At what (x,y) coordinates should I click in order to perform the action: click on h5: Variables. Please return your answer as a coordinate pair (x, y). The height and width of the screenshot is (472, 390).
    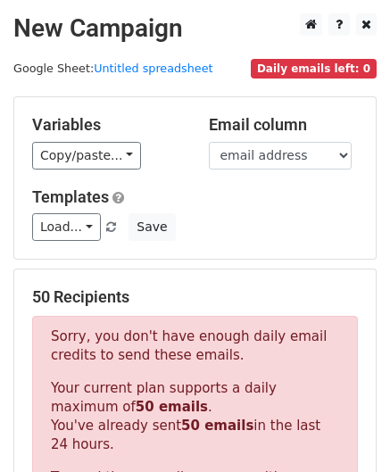
    Looking at the image, I should click on (107, 125).